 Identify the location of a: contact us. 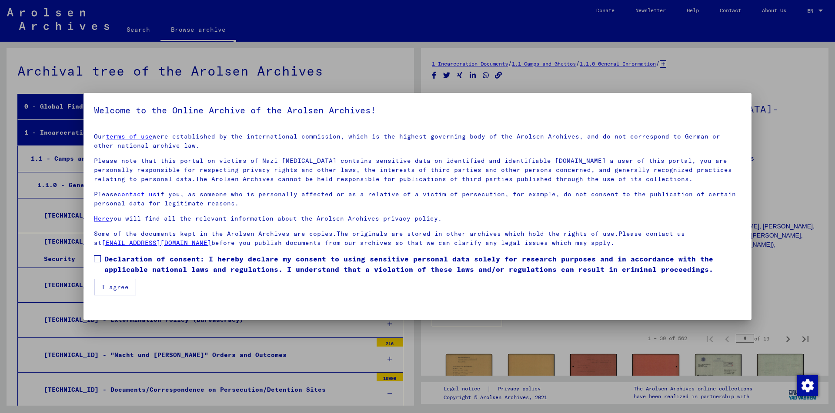
(137, 194).